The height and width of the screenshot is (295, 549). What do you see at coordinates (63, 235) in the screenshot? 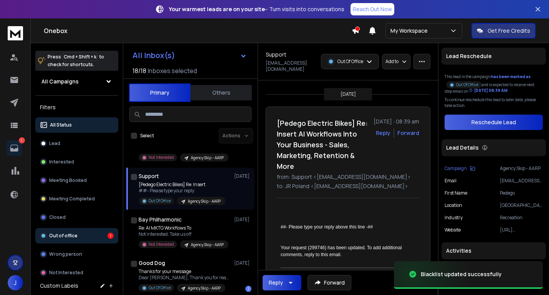
I see `p: Out of office` at bounding box center [63, 235].